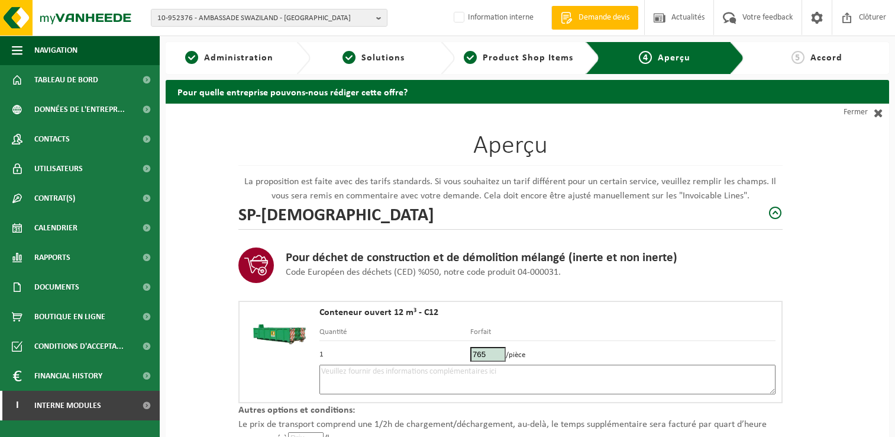 The width and height of the screenshot is (895, 437). What do you see at coordinates (79, 346) in the screenshot?
I see `span: Conditions d'accepta...` at bounding box center [79, 346].